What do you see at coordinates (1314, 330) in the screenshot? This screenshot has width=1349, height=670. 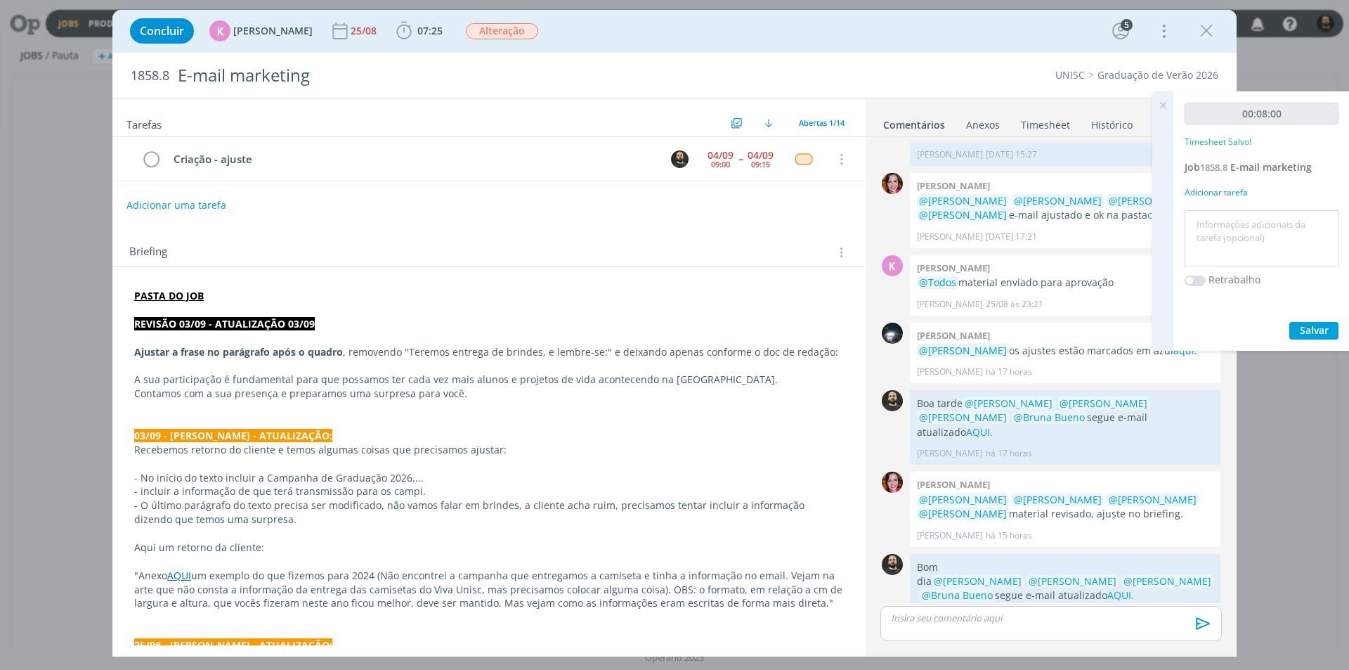 I see `span: Salvar` at bounding box center [1314, 330].